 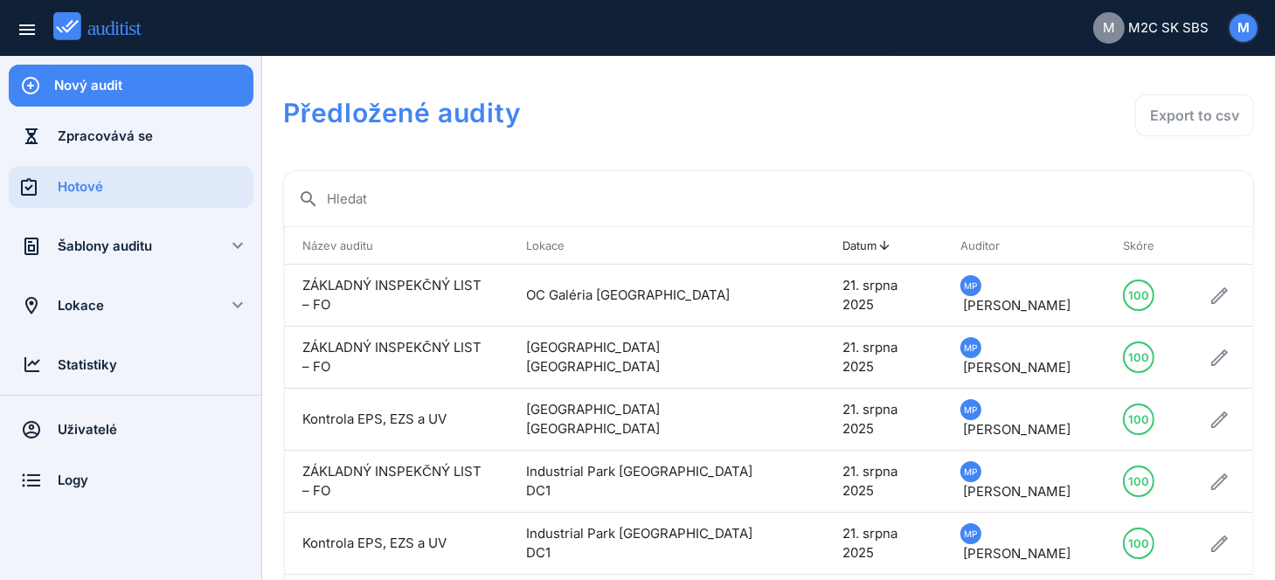 I want to click on th: Skóre: Not sorted. Activate to sort ascending., so click(x=1146, y=246).